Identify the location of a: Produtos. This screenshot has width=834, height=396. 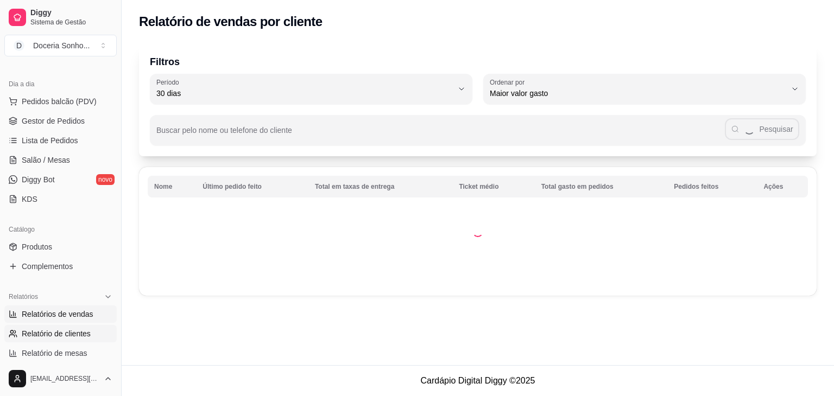
(60, 247).